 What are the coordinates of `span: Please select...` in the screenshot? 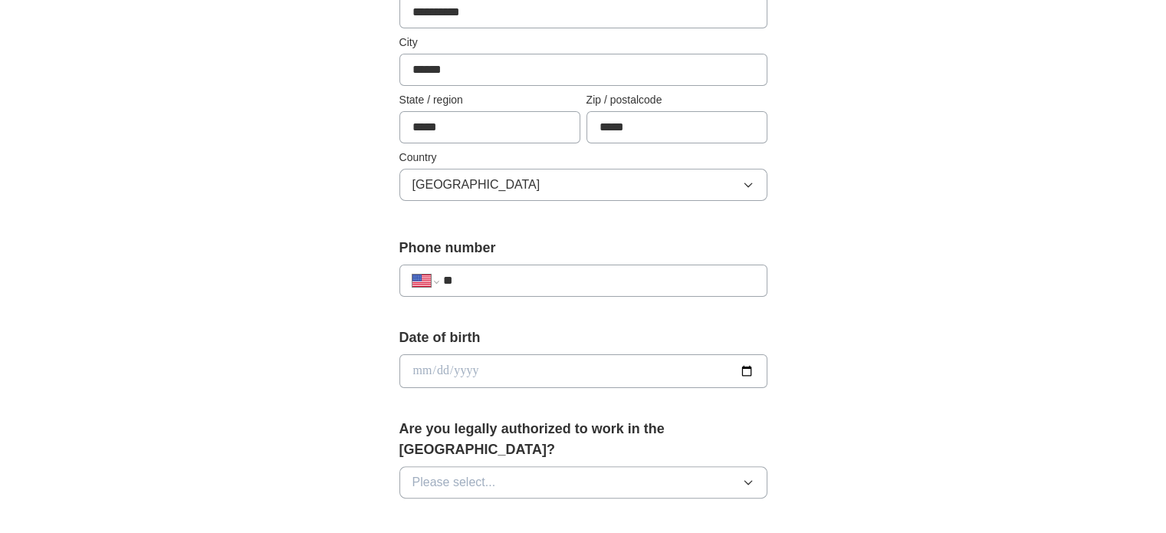 It's located at (454, 482).